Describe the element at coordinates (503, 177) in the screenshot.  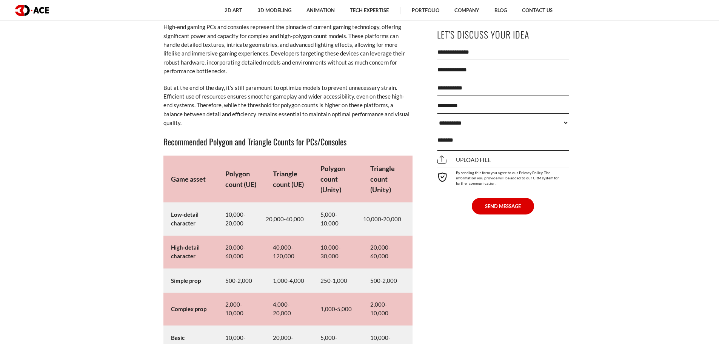
I see `div: By sending this form you agree to our Privacy Policy. The information you provide will be added t...` at that location.